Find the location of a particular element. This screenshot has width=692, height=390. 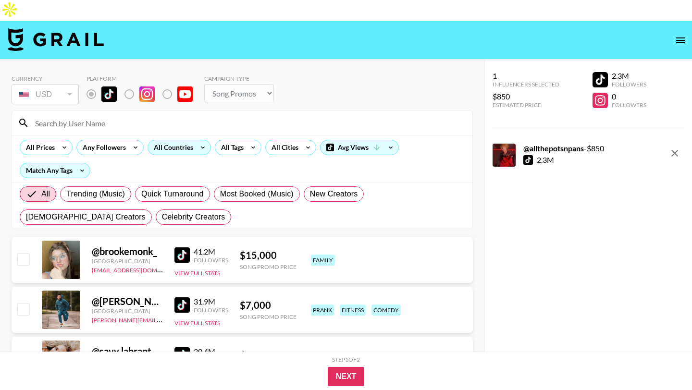

div: Avg Views is located at coordinates (360, 148).